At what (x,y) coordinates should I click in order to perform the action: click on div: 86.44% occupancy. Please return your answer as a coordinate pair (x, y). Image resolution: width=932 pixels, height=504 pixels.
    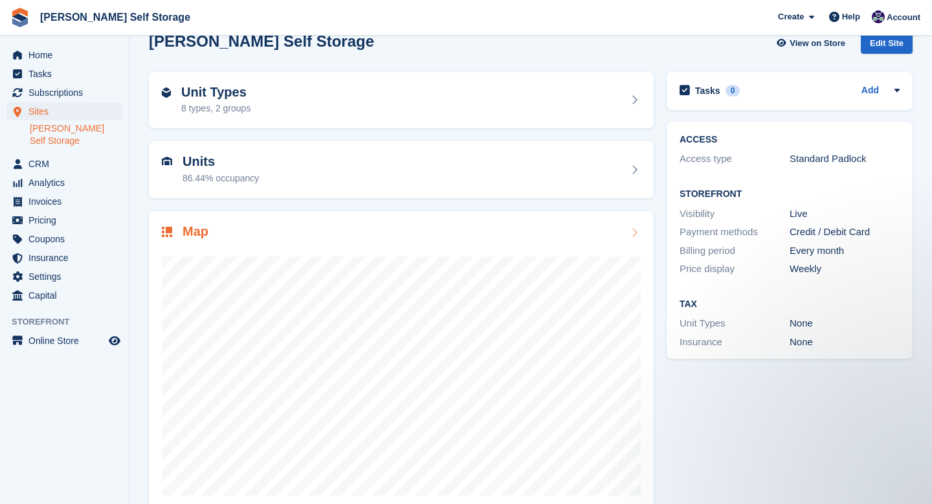
    Looking at the image, I should click on (221, 178).